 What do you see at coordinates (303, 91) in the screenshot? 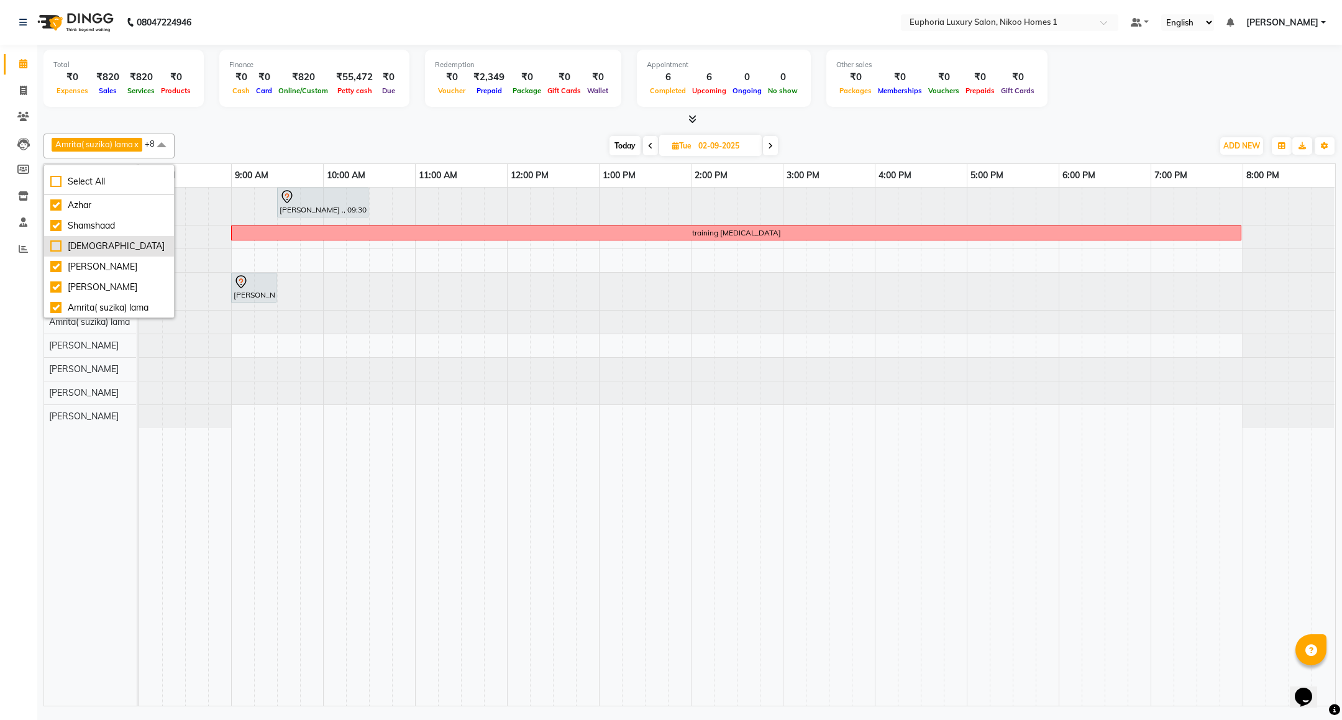
I see `span: Online/Custom` at bounding box center [303, 91].